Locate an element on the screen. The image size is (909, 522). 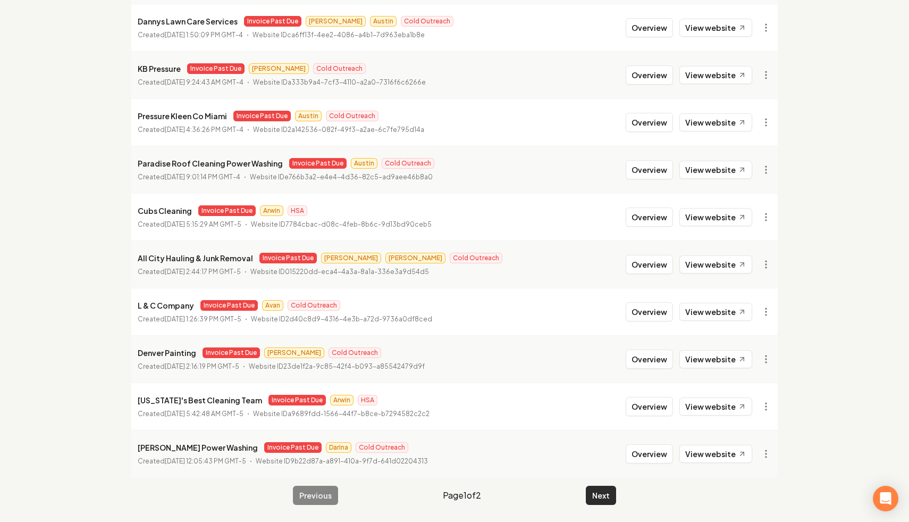
p: KB Pressure is located at coordinates (159, 69).